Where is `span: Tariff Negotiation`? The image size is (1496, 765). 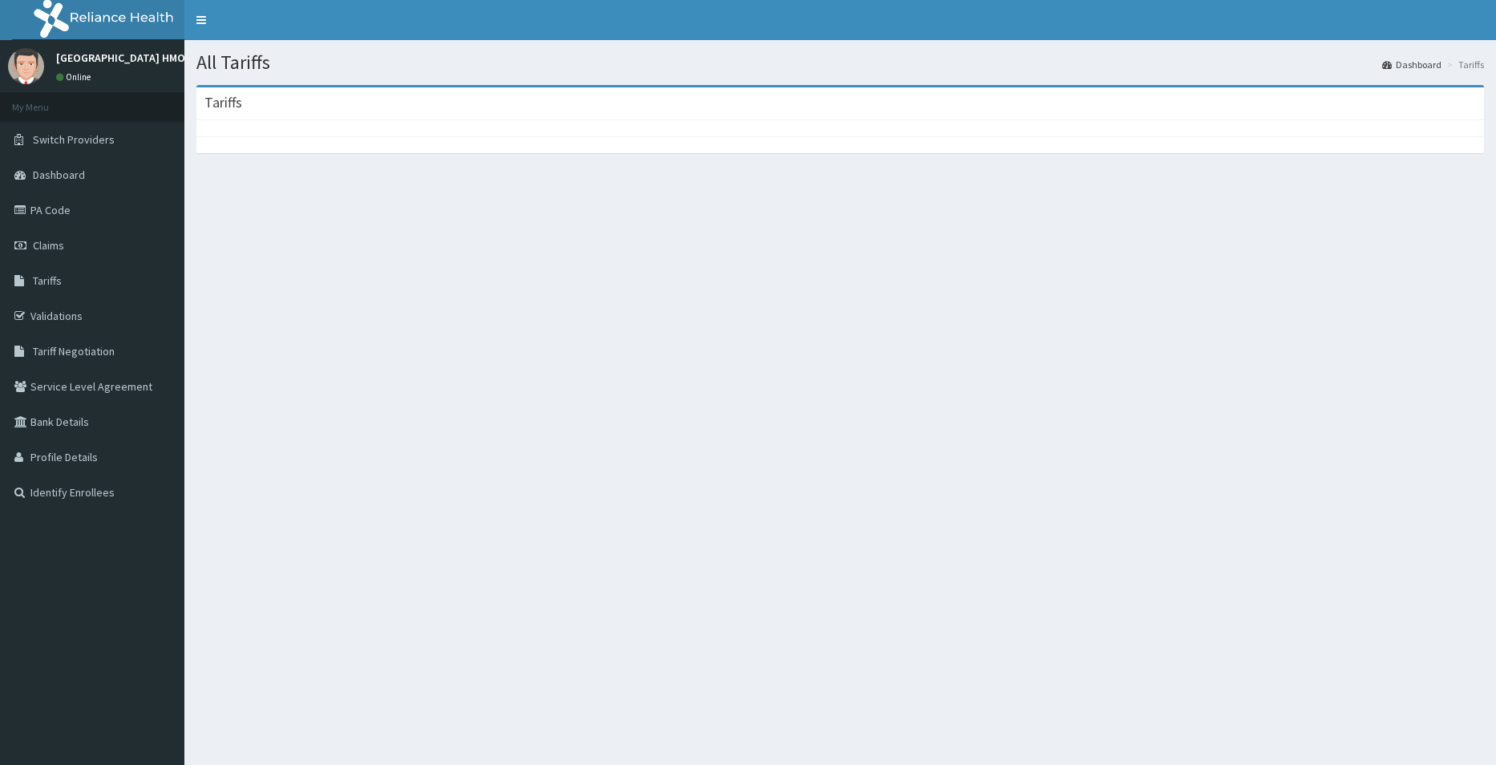 span: Tariff Negotiation is located at coordinates (74, 351).